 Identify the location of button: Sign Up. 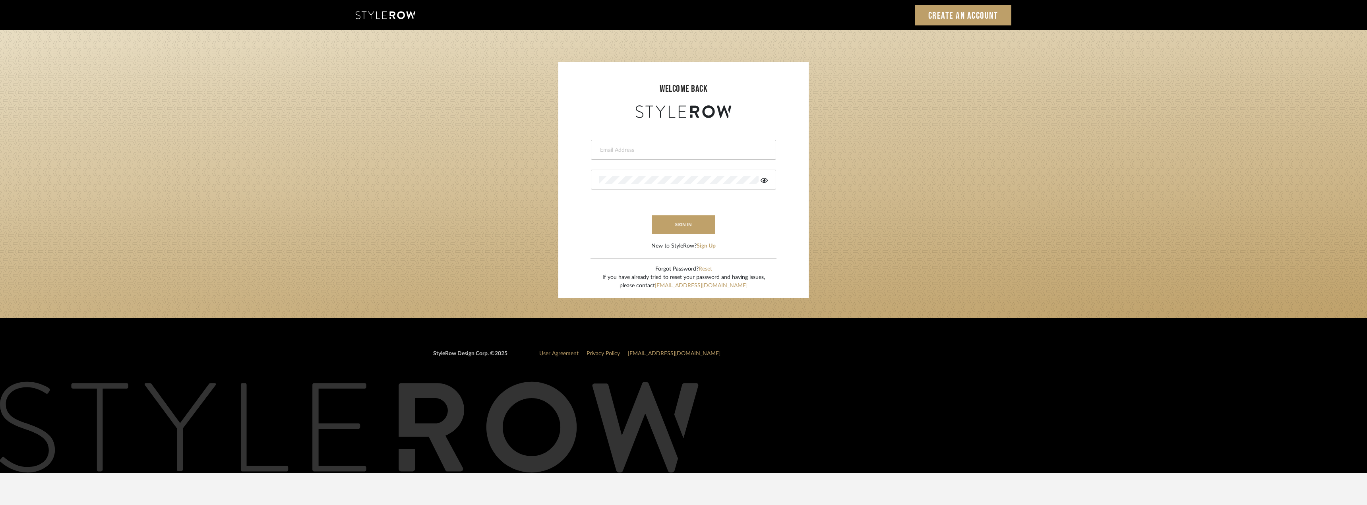
(706, 246).